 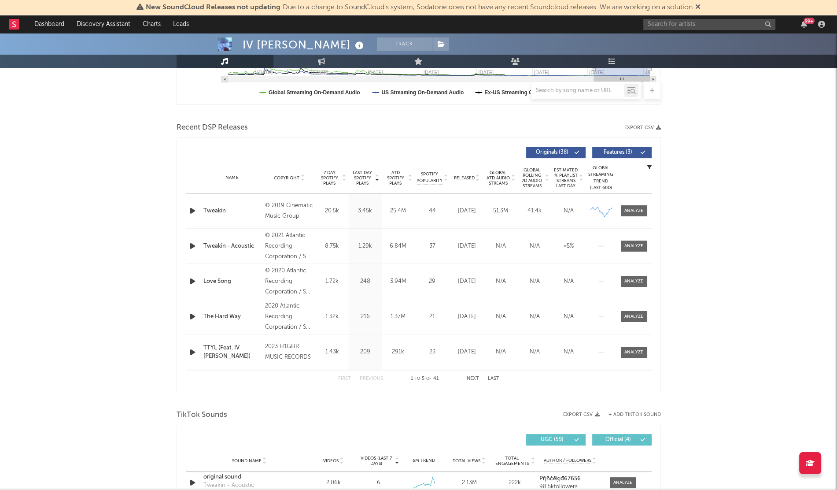 I want to click on div: 6.84M, so click(x=398, y=246).